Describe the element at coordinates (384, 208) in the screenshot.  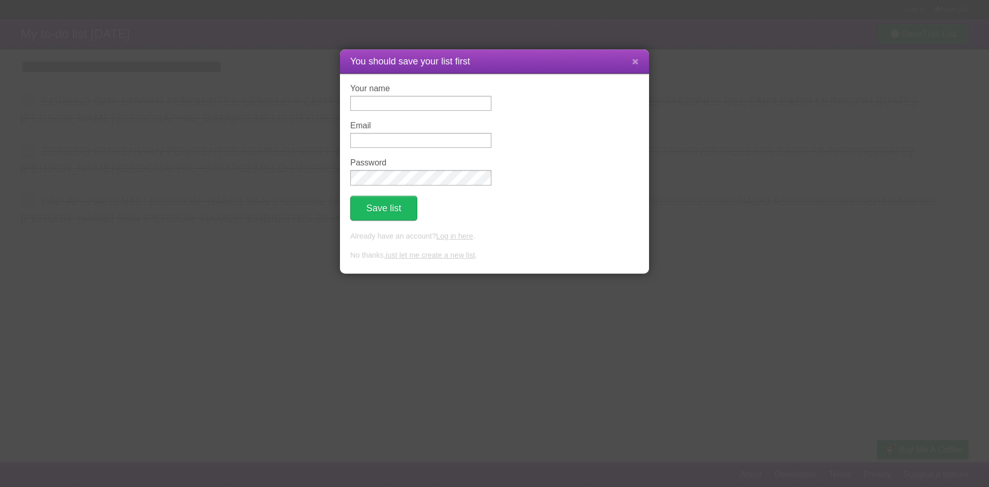
I see `button: Save list` at that location.